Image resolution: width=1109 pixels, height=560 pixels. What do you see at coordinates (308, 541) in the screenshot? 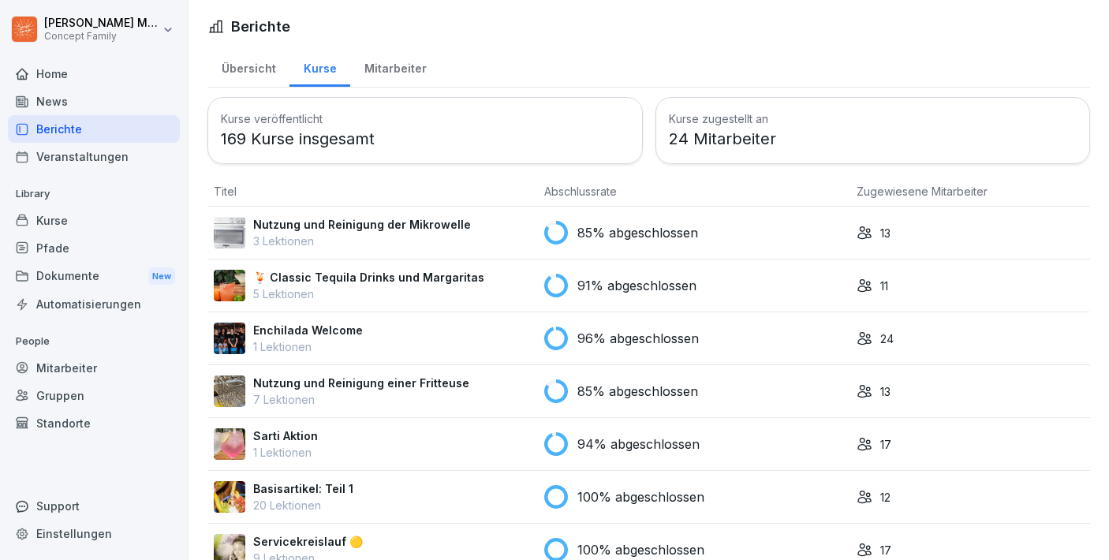
I see `p: Servicekreislauf 🟡` at bounding box center [308, 541].